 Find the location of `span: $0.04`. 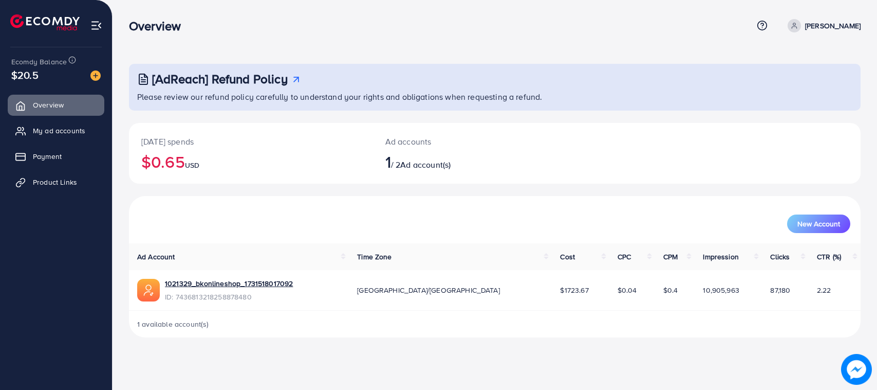

span: $0.04 is located at coordinates (627, 290).